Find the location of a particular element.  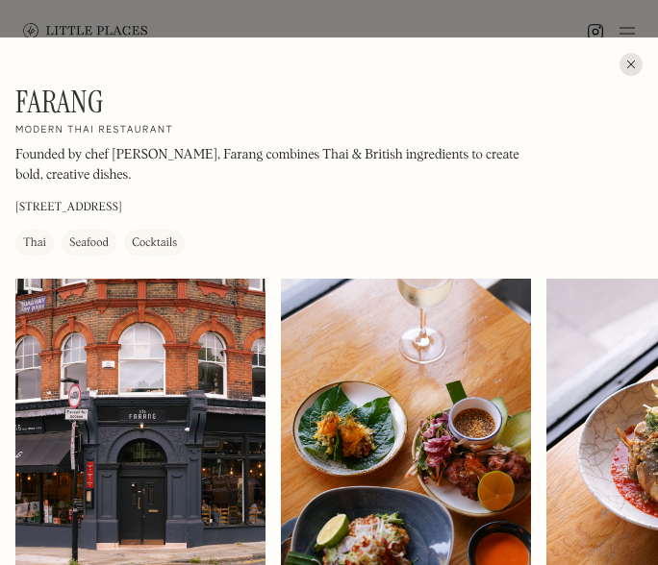

div: Cocktails is located at coordinates (154, 243).